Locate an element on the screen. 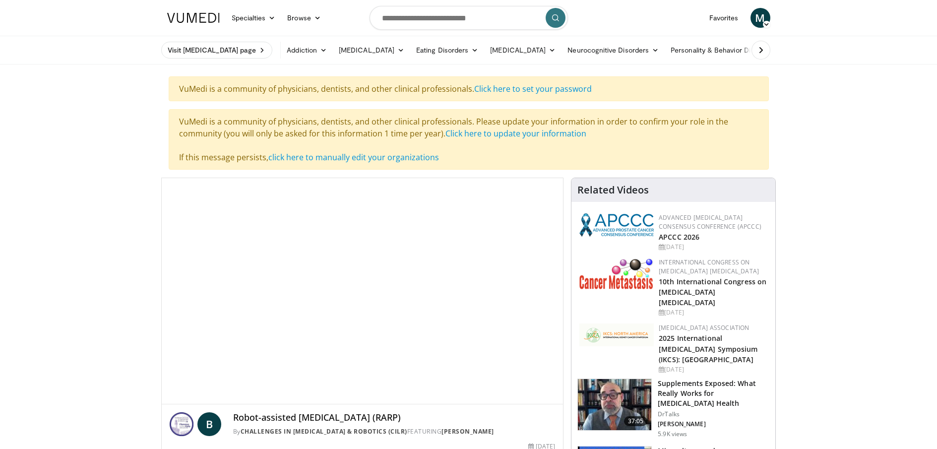 Image resolution: width=937 pixels, height=449 pixels. span: M is located at coordinates (760, 18).